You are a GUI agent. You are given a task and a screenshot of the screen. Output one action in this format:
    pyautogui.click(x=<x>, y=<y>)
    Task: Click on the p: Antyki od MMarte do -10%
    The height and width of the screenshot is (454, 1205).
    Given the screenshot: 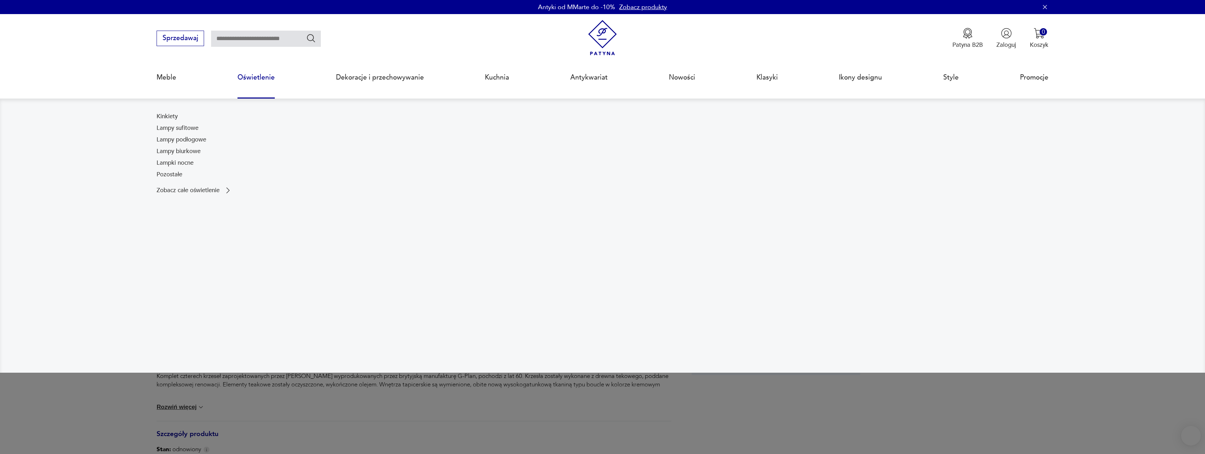 What is the action you would take?
    pyautogui.click(x=576, y=7)
    